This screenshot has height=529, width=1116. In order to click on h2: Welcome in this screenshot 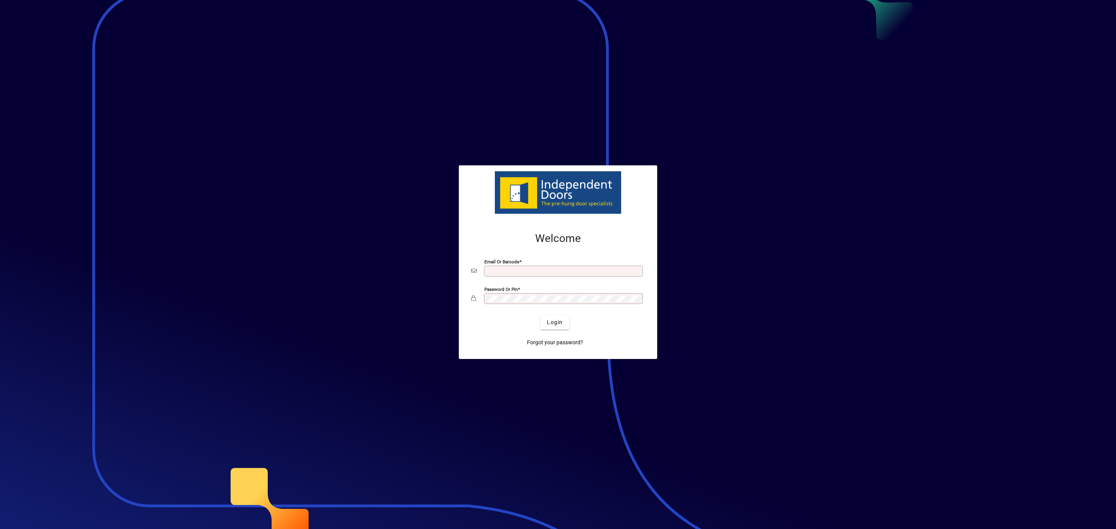, I will do `click(558, 239)`.